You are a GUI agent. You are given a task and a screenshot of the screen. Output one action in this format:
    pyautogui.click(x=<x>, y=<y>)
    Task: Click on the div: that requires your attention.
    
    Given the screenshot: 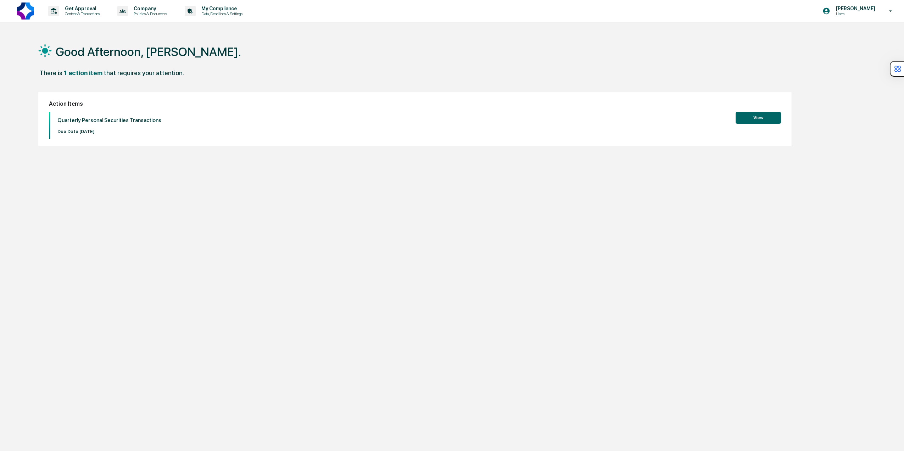 What is the action you would take?
    pyautogui.click(x=144, y=73)
    